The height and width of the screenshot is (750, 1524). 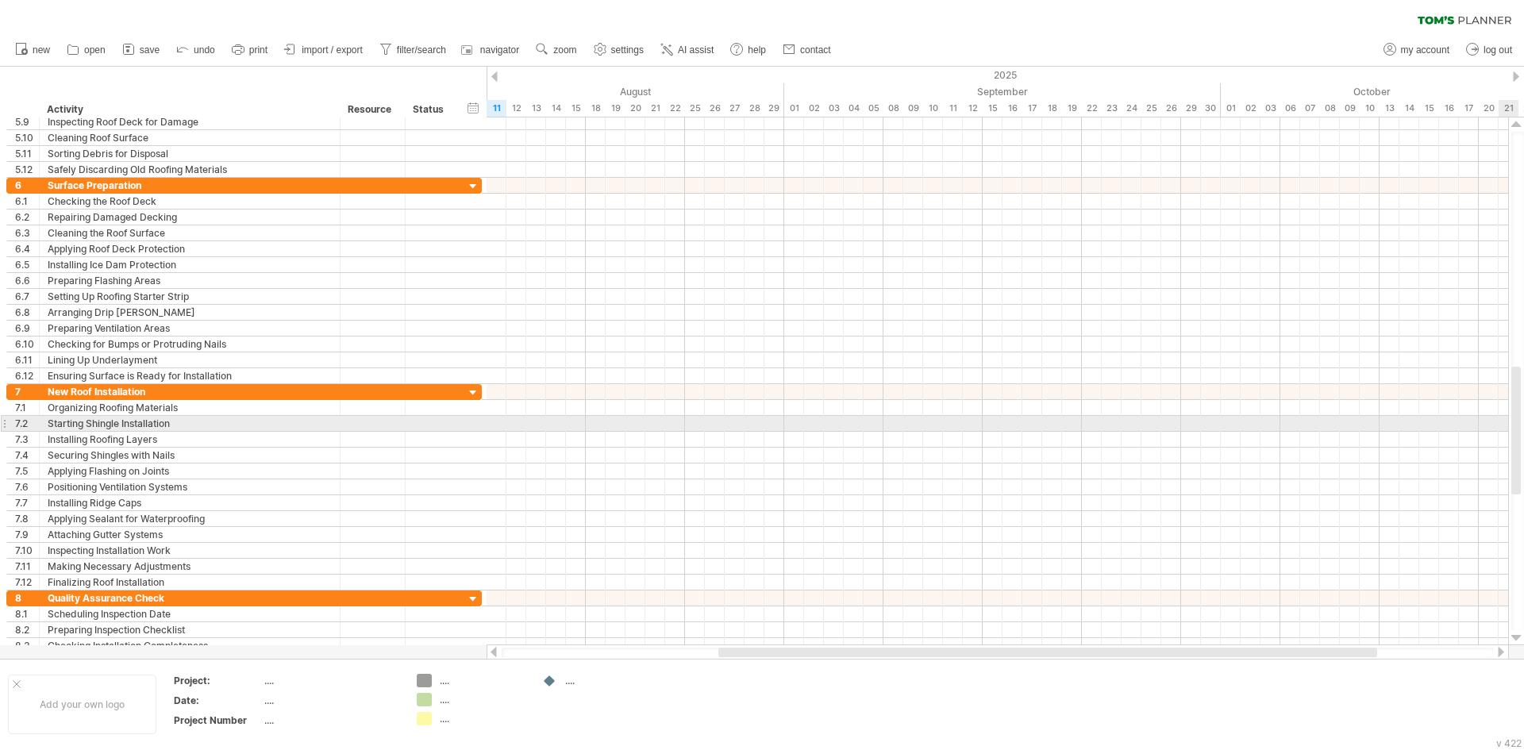 I want to click on div: 6.10, so click(x=27, y=344).